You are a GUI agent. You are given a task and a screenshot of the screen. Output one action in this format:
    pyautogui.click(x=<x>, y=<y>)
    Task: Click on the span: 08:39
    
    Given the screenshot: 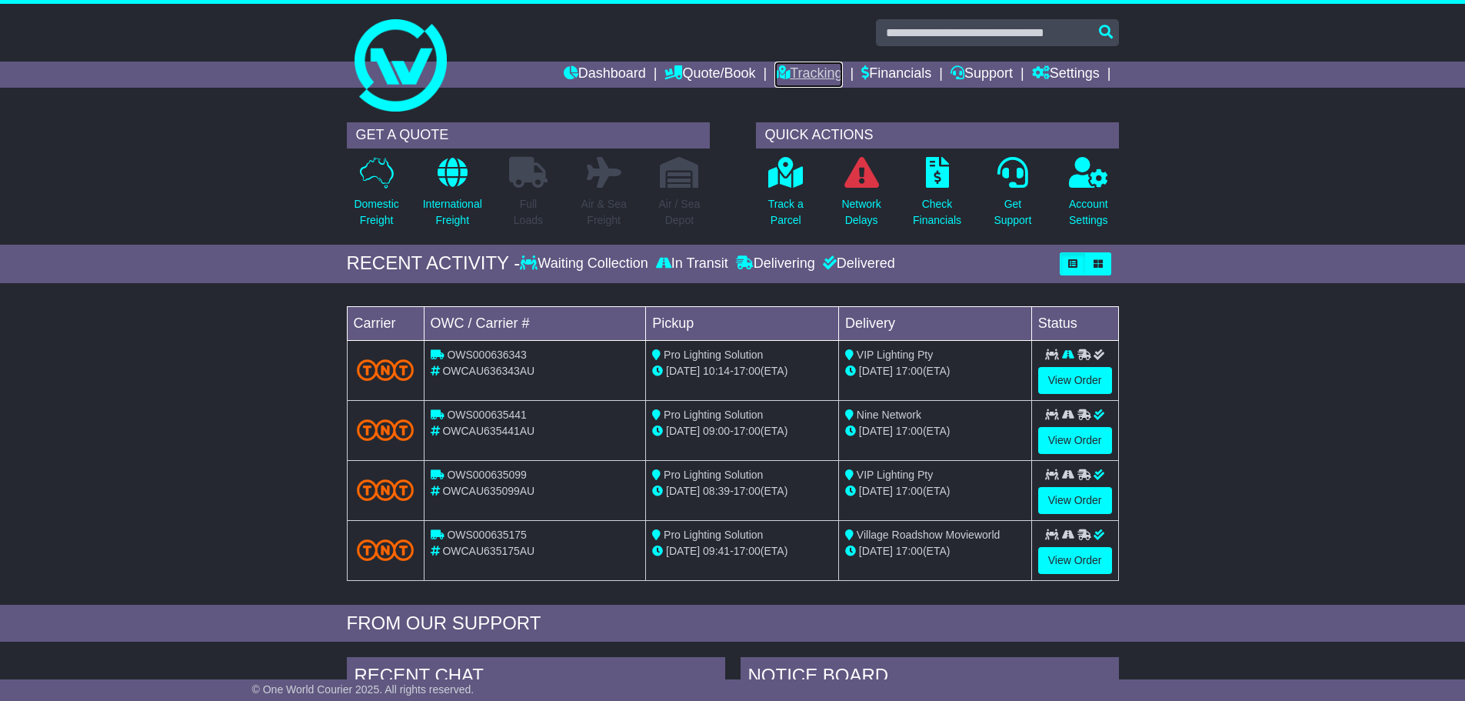 What is the action you would take?
    pyautogui.click(x=716, y=491)
    